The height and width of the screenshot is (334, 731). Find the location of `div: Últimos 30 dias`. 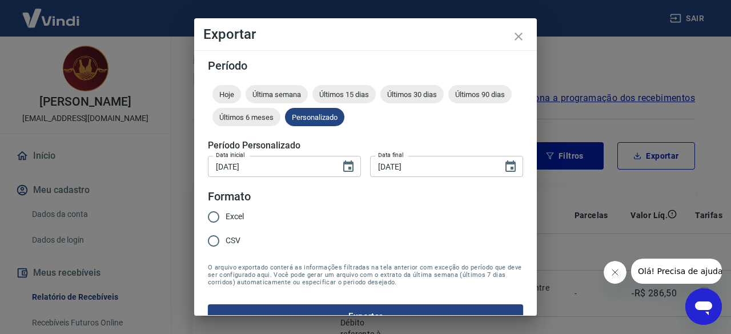

div: Últimos 30 dias is located at coordinates (412, 94).